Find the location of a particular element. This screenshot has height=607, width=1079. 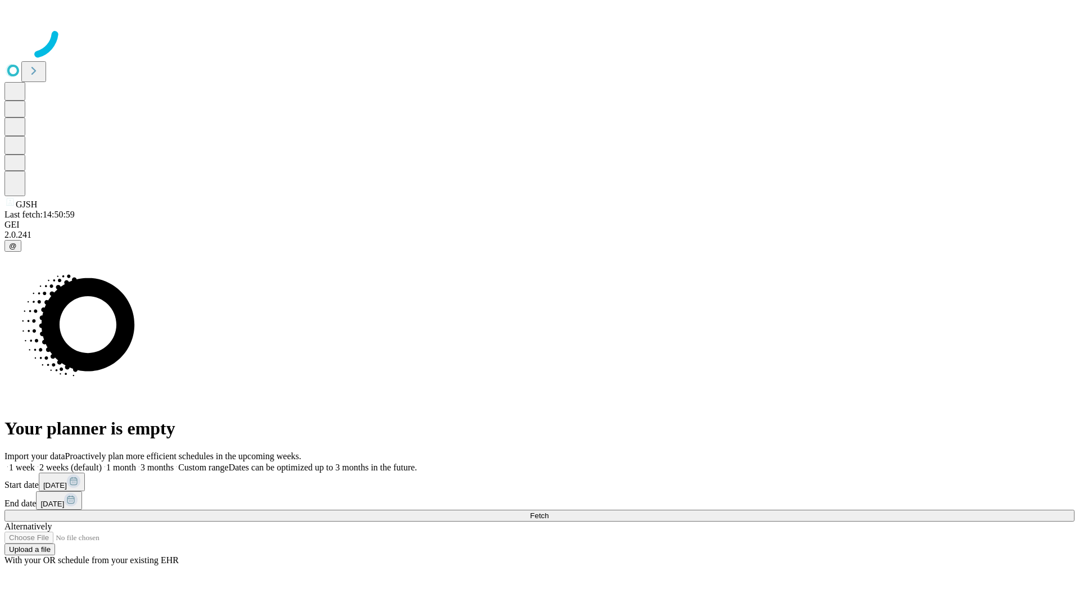

button: Fetch is located at coordinates (539, 515).